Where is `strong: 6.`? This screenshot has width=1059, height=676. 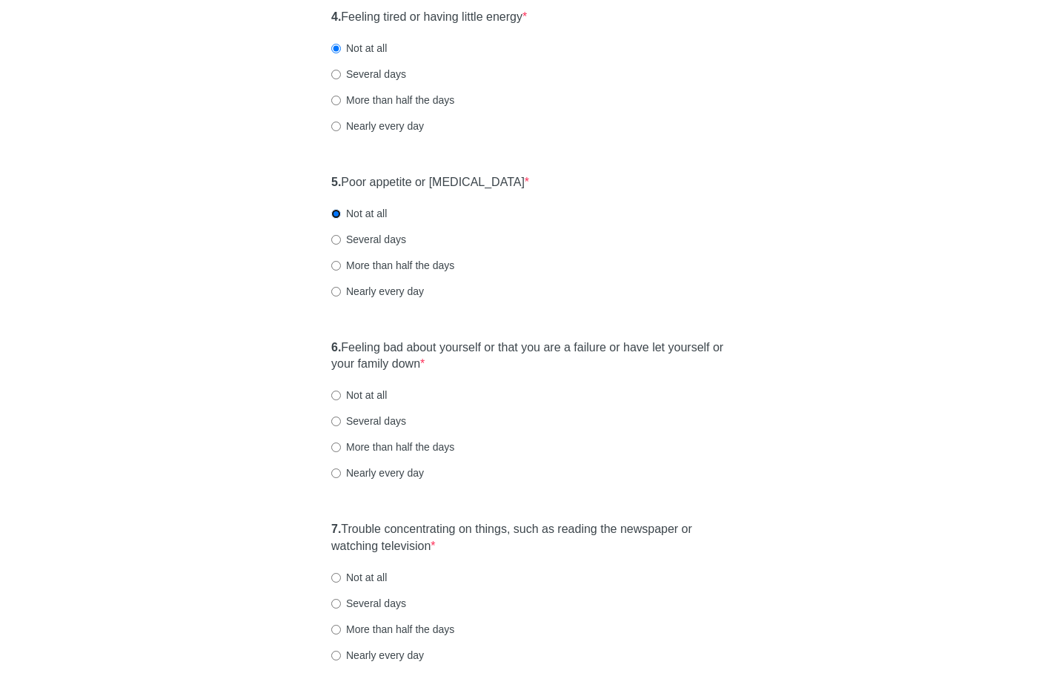 strong: 6. is located at coordinates (336, 347).